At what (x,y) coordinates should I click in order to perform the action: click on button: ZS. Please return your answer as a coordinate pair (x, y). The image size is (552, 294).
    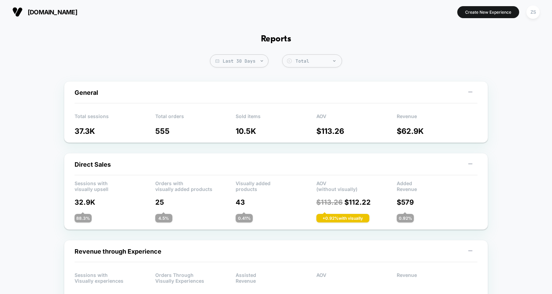
    Looking at the image, I should click on (533, 12).